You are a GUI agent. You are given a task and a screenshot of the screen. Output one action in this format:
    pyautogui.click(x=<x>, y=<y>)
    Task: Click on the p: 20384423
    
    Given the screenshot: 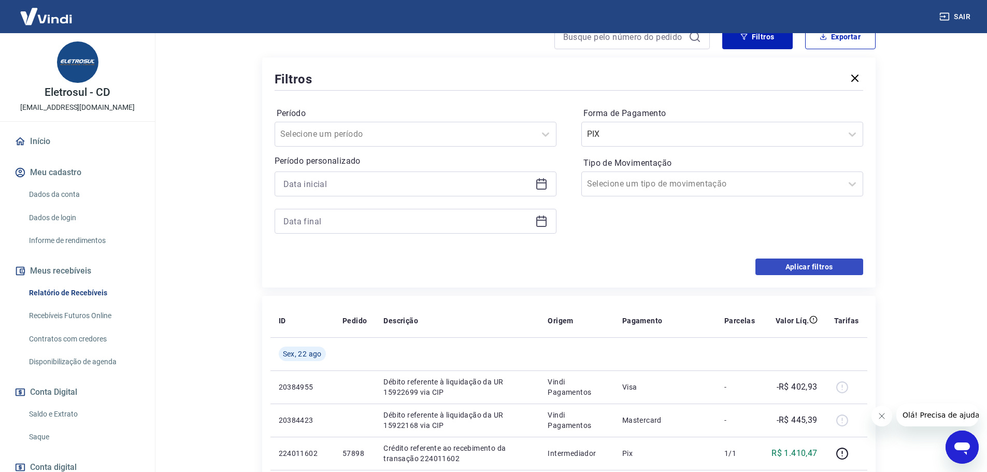 What is the action you would take?
    pyautogui.click(x=302, y=420)
    